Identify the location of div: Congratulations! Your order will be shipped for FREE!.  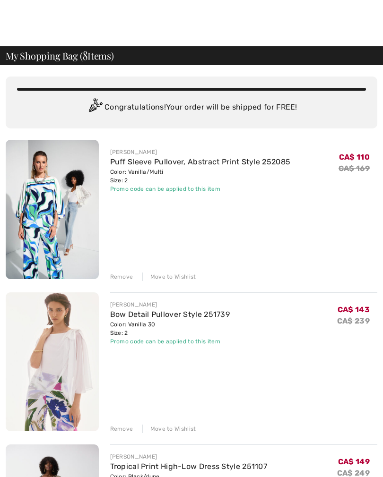
(191, 108).